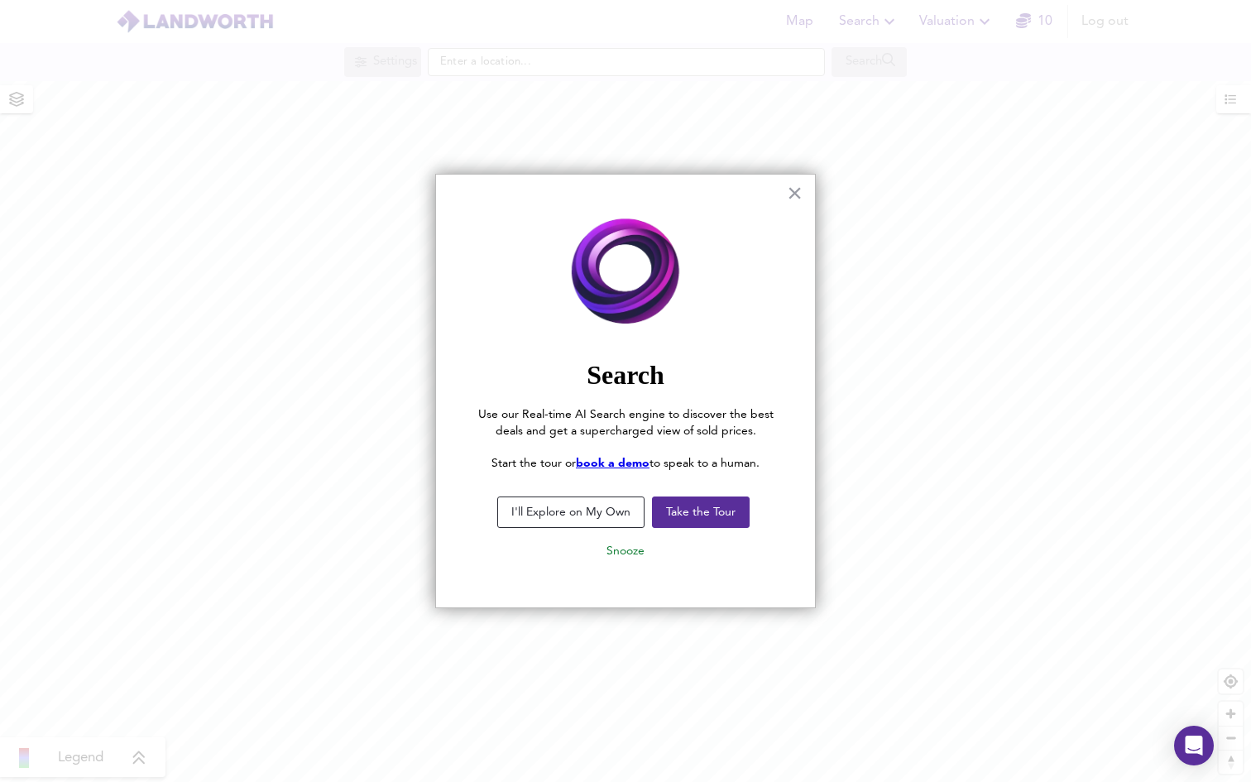 The width and height of the screenshot is (1251, 782). What do you see at coordinates (612, 463) in the screenshot?
I see `a: book a demo` at bounding box center [612, 463].